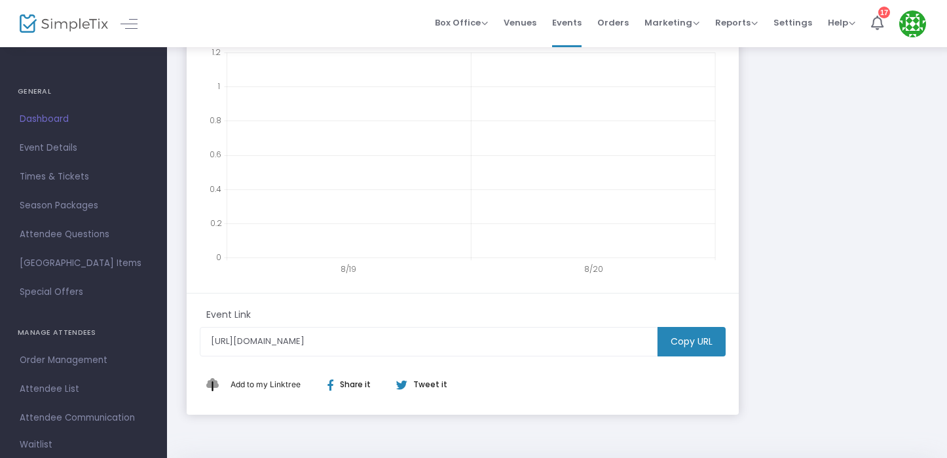  I want to click on span: Marketing, so click(672, 22).